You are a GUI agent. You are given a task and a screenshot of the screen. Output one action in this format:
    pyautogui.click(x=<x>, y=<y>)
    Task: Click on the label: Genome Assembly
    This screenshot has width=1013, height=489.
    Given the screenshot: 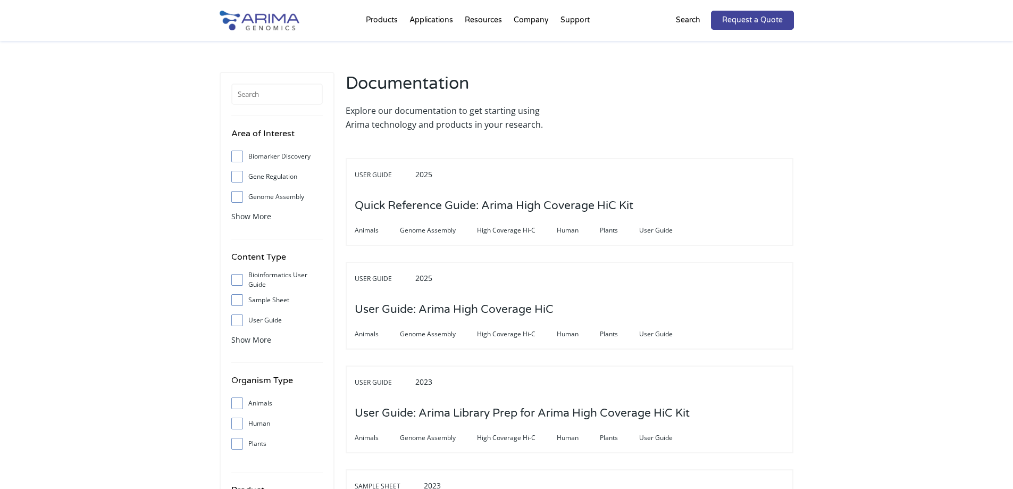 What is the action you would take?
    pyautogui.click(x=277, y=197)
    